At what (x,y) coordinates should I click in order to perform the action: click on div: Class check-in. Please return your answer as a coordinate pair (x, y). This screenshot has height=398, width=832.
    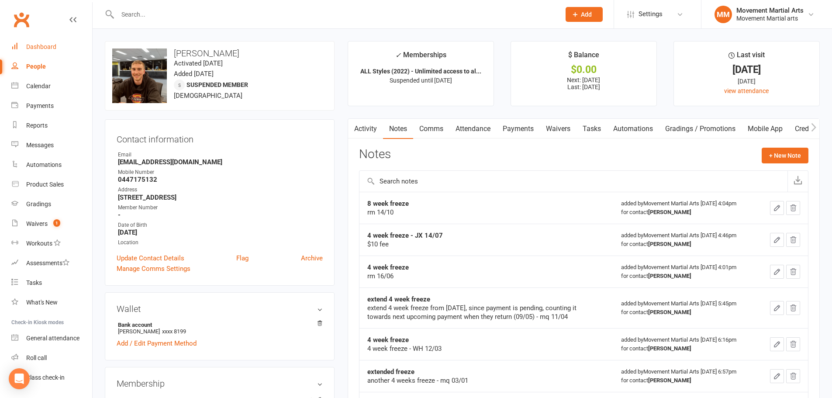
    Looking at the image, I should click on (45, 377).